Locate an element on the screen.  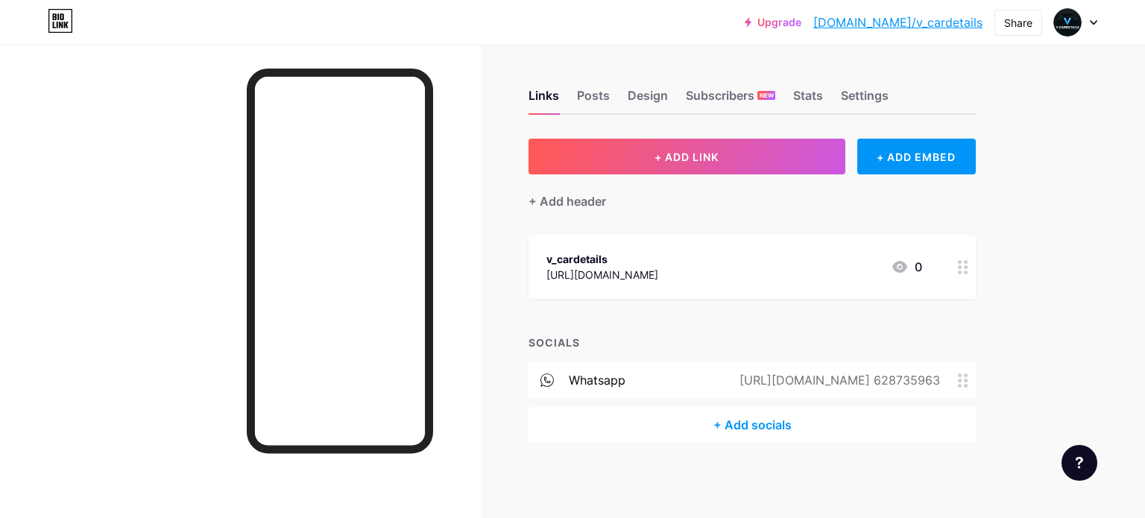
div: + Add header is located at coordinates (567, 201).